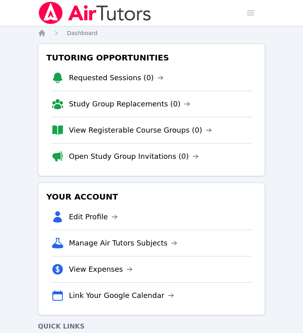 This screenshot has height=333, width=303. I want to click on a: View Registerable Course Groups (0), so click(140, 130).